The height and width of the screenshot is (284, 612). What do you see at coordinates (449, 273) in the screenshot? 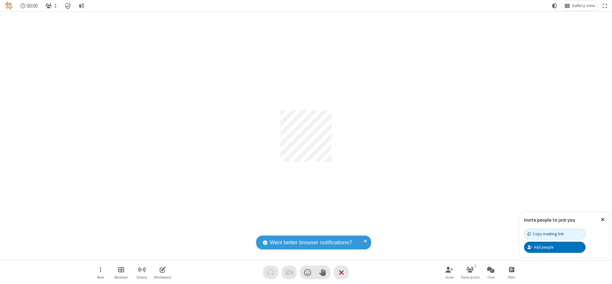
I see `button: Invite participants (Alt+I)` at bounding box center [449, 273].